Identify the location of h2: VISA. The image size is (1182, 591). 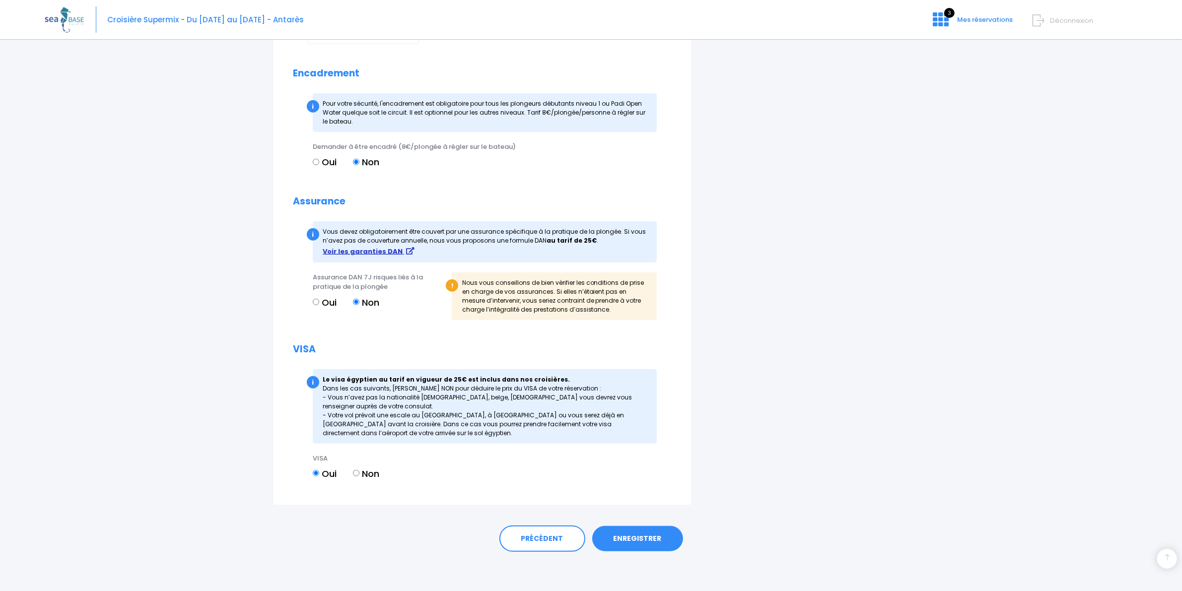
(482, 350).